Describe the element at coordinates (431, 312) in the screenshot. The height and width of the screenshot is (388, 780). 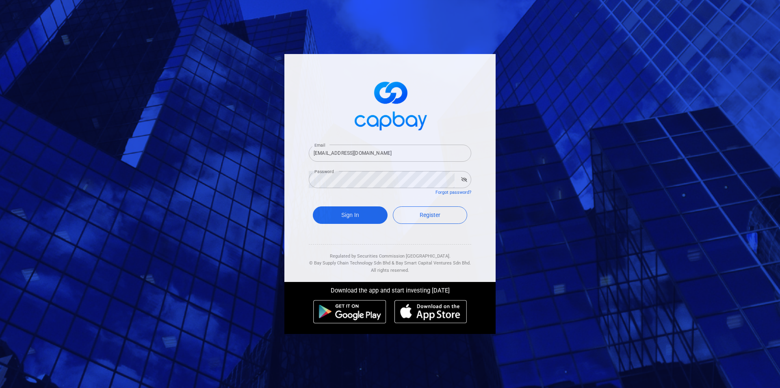
I see `img: ios` at that location.